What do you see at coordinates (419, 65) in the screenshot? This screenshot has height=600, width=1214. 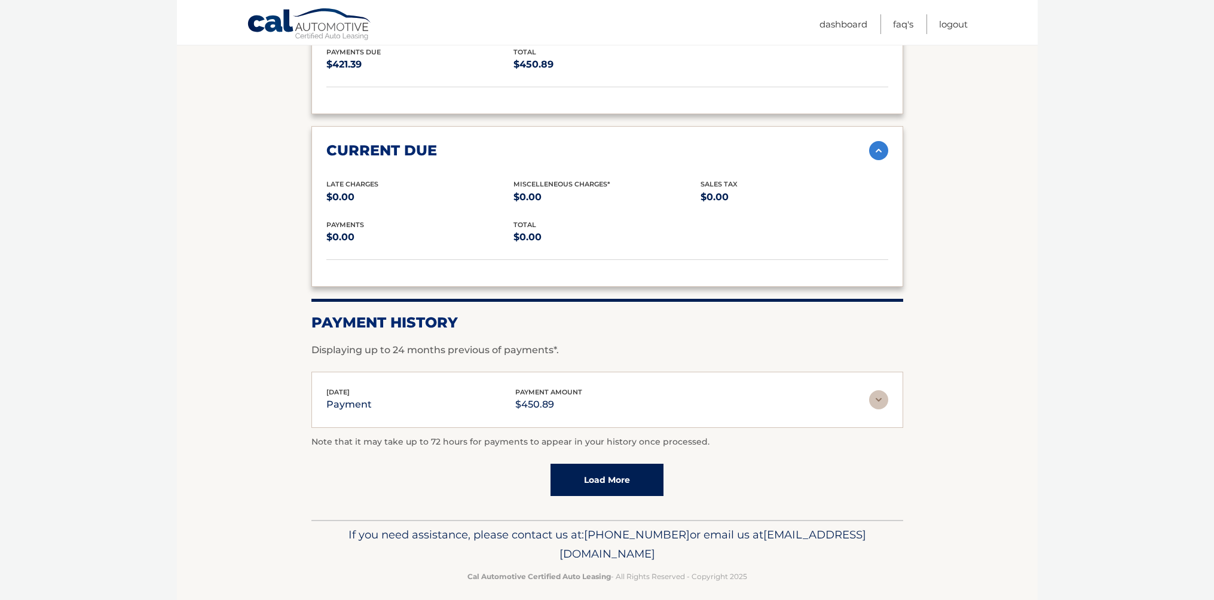 I see `p: $421.39` at bounding box center [419, 65].